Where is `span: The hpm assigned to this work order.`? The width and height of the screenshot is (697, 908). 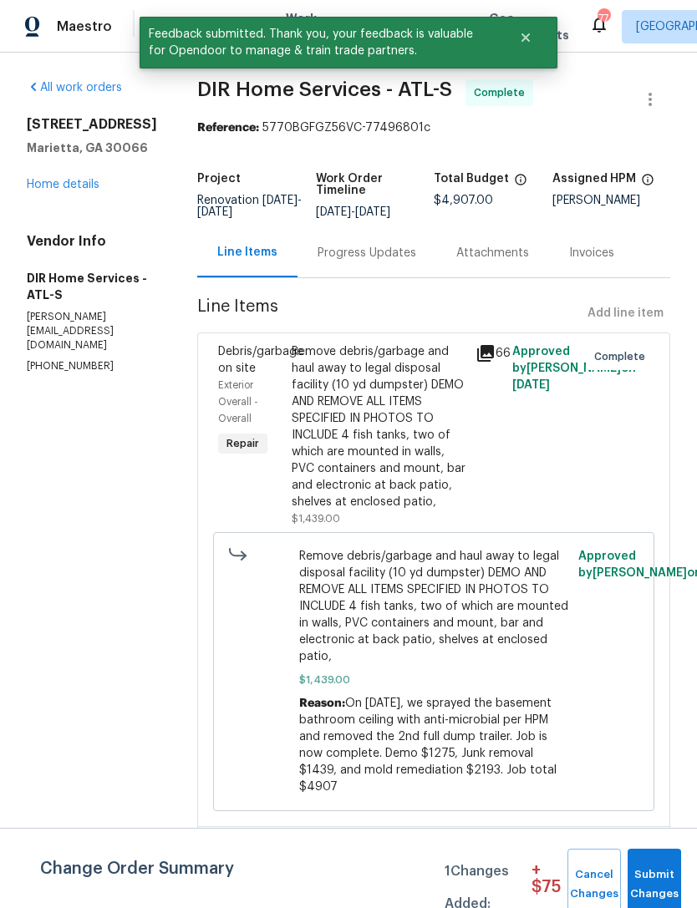 span: The hpm assigned to this work order. is located at coordinates (647, 184).